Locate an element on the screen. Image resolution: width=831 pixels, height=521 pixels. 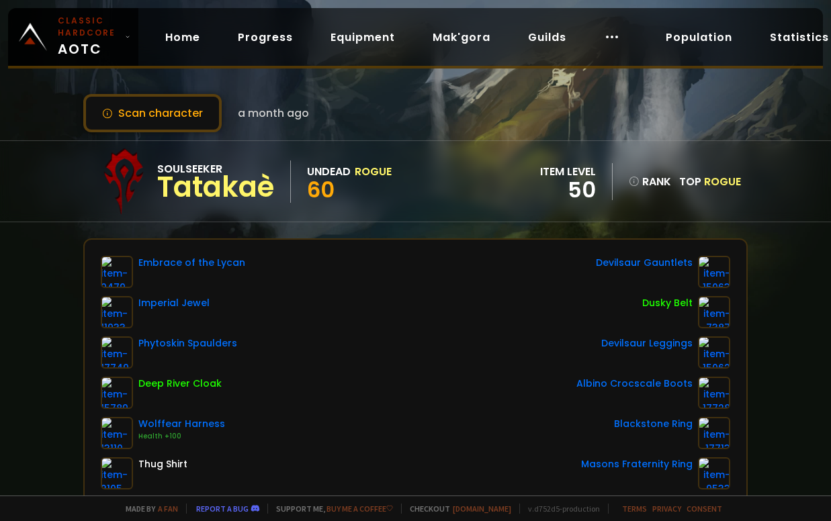
small: Classic Hardcore is located at coordinates (89, 27).